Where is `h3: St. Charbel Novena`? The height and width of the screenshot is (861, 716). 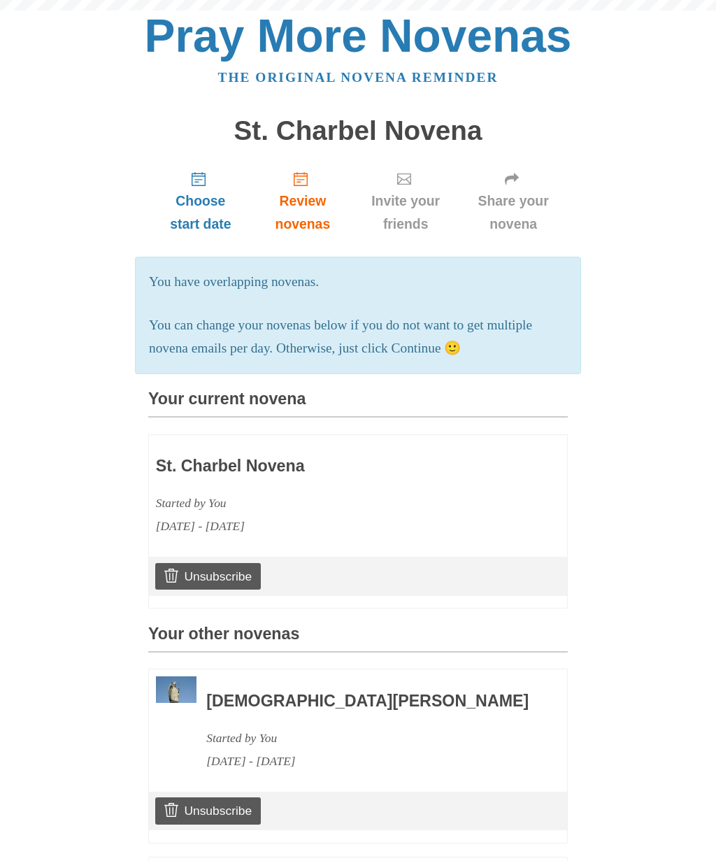 h3: St. Charbel Novena is located at coordinates (318, 467).